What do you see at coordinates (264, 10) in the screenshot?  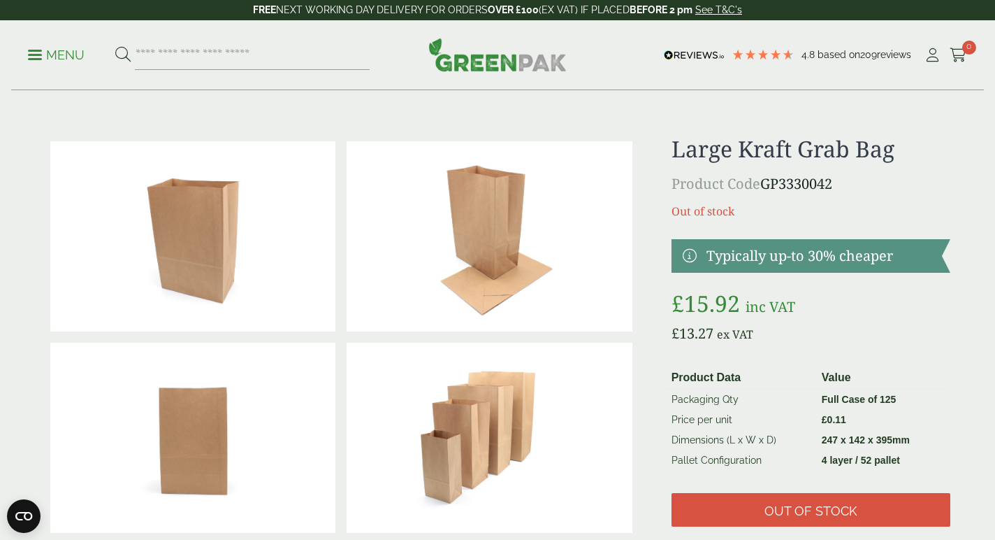 I see `strong: FREE` at bounding box center [264, 10].